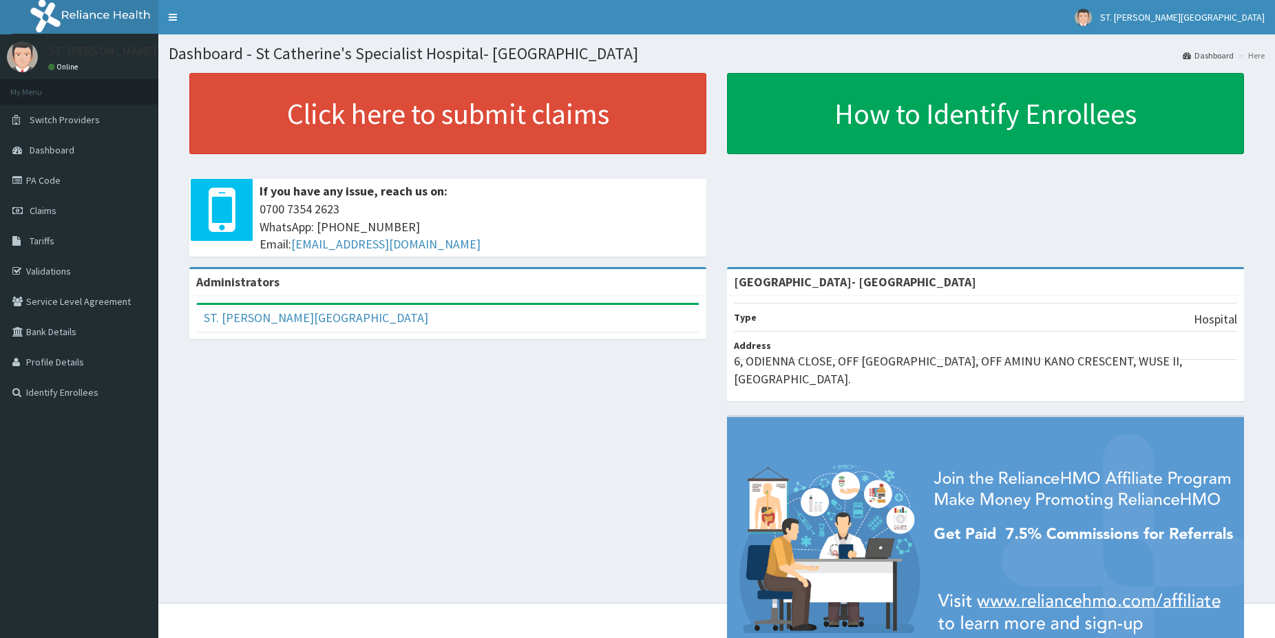  I want to click on span: Switch Providers, so click(65, 120).